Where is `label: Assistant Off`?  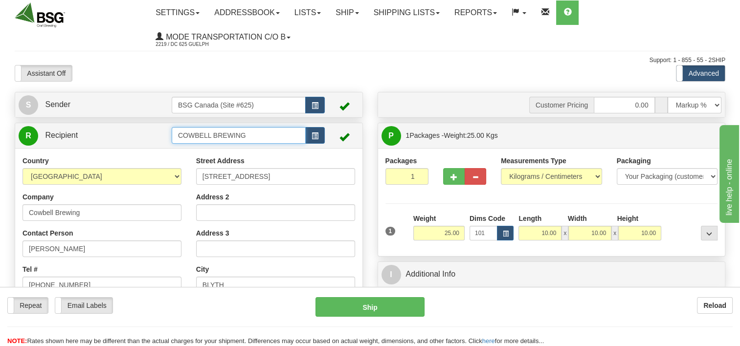 label: Assistant Off is located at coordinates (44, 73).